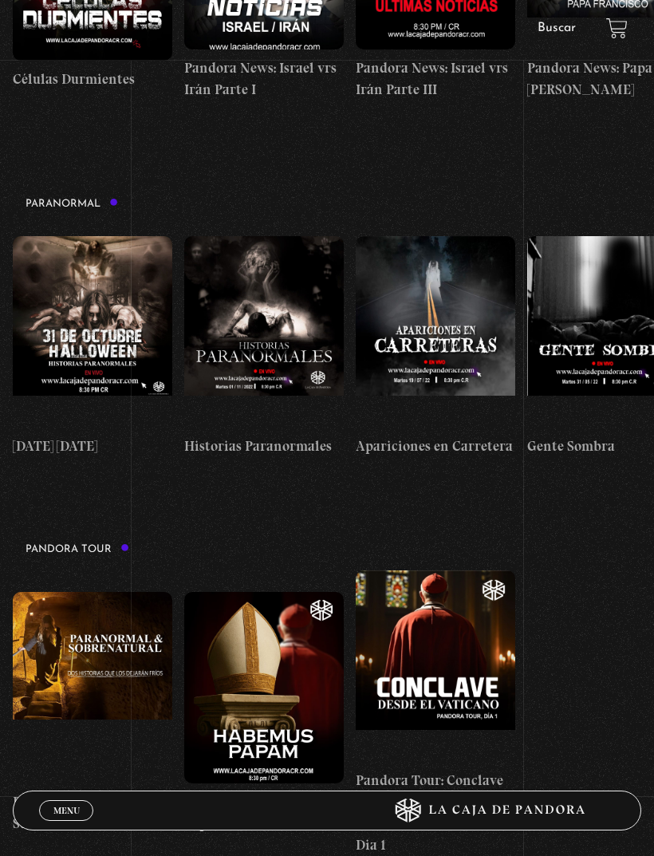 The width and height of the screenshot is (654, 856). Describe the element at coordinates (264, 446) in the screenshot. I see `h4: Historias Paranormales` at that location.